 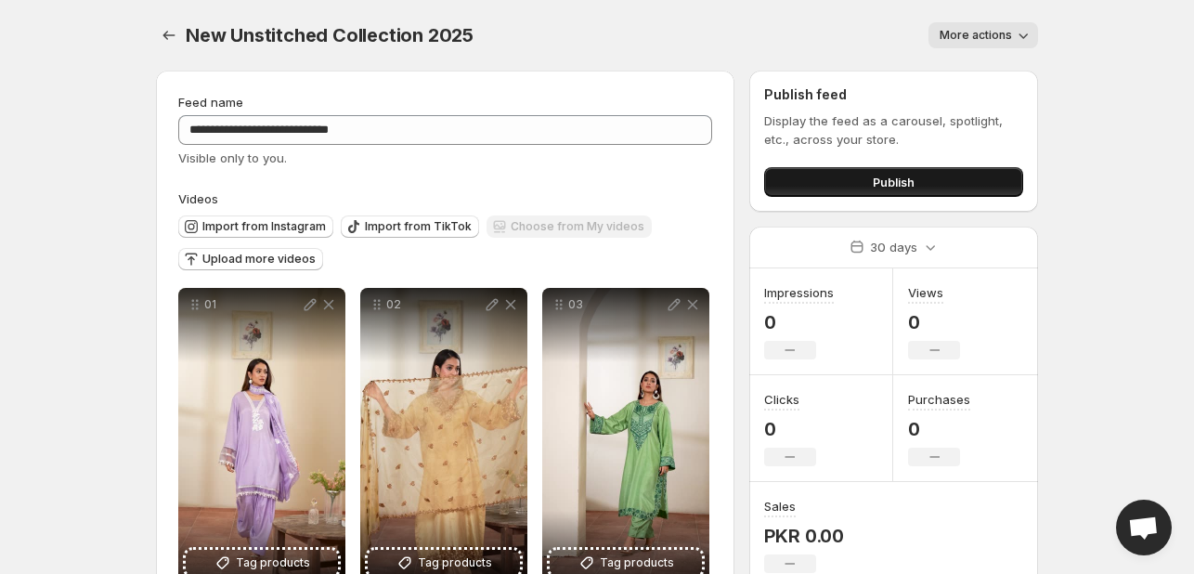 I want to click on span: Upload more videos, so click(x=259, y=259).